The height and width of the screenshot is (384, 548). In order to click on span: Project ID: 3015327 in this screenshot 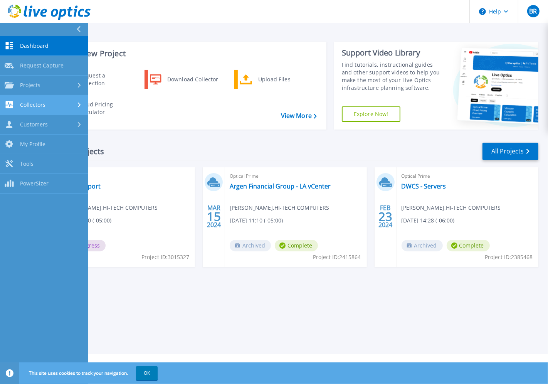, I will do `click(165, 257)`.